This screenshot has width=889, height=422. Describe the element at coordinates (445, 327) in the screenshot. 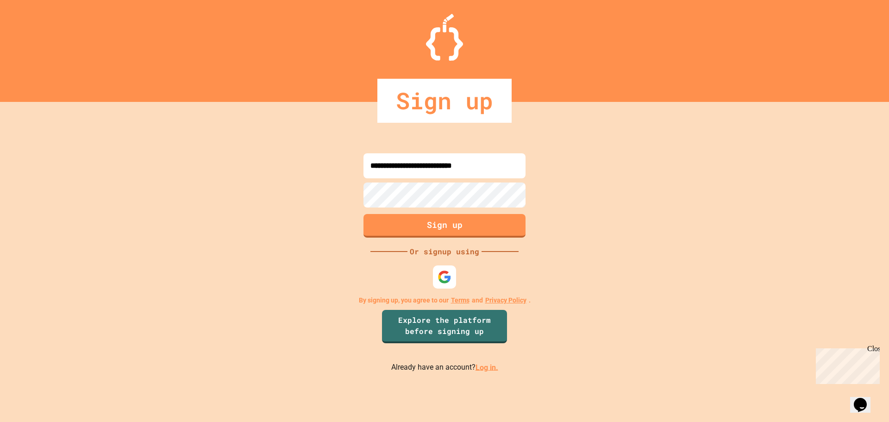

I see `a: Explore the platform before signing up` at that location.